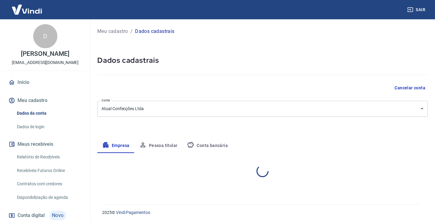 Image resolution: width=435 pixels, height=223 pixels. Describe the element at coordinates (262, 213) in the screenshot. I see `p: 2025 ©` at that location.